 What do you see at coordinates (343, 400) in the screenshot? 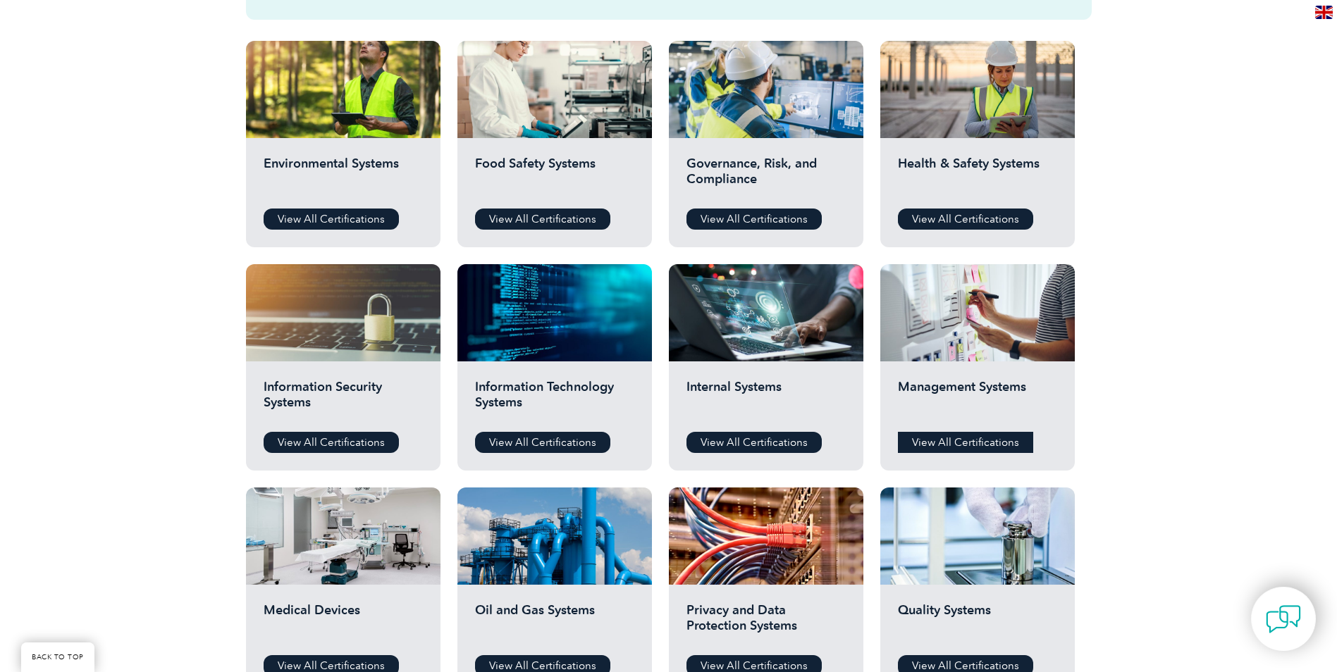
I see `h2: Information Security Systems` at bounding box center [343, 400].